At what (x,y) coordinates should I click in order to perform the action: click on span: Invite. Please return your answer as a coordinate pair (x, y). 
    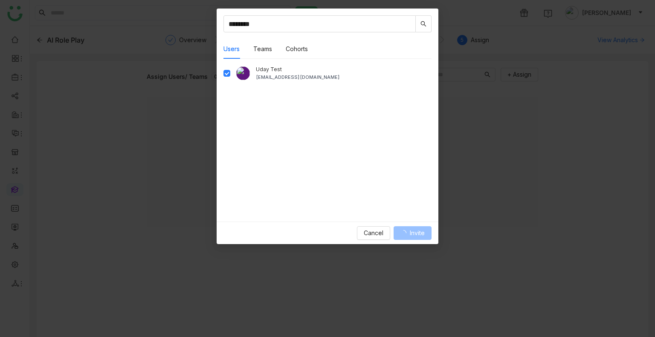
    Looking at the image, I should click on (417, 233).